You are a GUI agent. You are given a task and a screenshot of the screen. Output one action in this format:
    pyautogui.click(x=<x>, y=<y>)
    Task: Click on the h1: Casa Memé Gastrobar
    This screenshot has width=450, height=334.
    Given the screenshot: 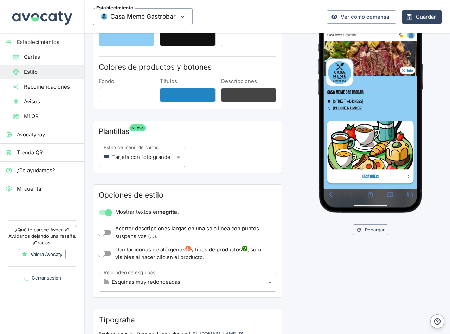 What is the action you would take?
    pyautogui.click(x=78, y=106)
    